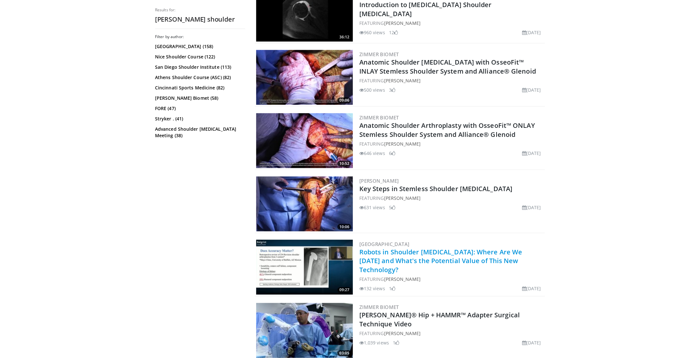  What do you see at coordinates (199, 88) in the screenshot?
I see `a: Cincinnati Sports Medicine (82)` at bounding box center [199, 88].